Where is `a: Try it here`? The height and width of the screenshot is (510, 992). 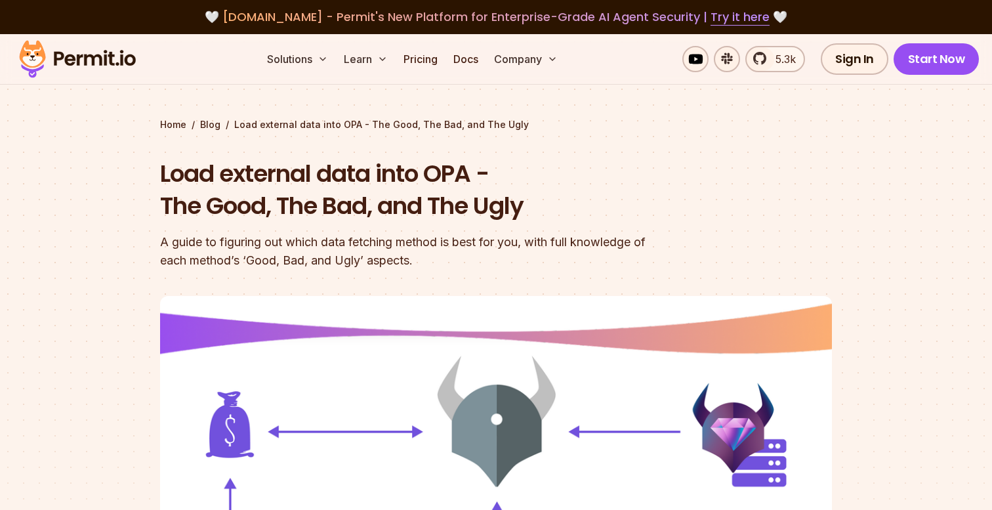 a: Try it here is located at coordinates (740, 17).